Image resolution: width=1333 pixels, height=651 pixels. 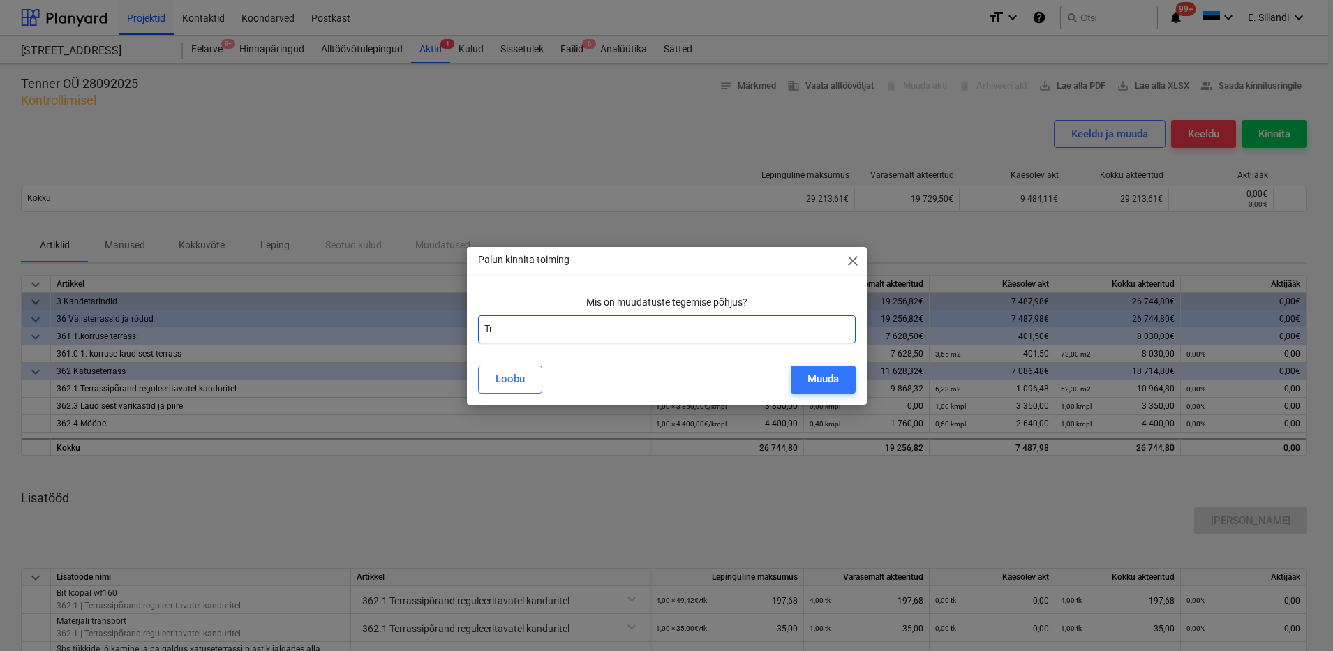 What do you see at coordinates (823, 380) in the screenshot?
I see `button: Muuda` at bounding box center [823, 380].